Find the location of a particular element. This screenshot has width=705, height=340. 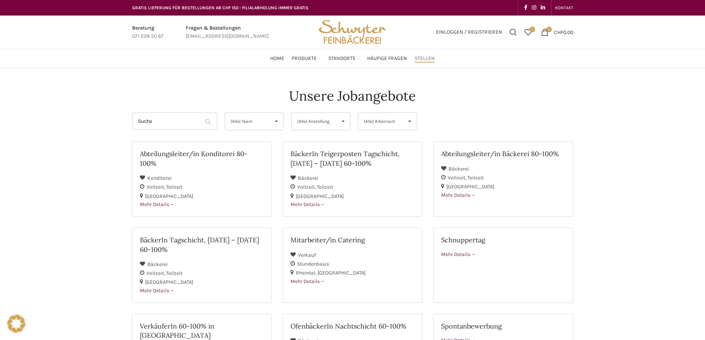

h2: Schnuppertag is located at coordinates (503, 240).